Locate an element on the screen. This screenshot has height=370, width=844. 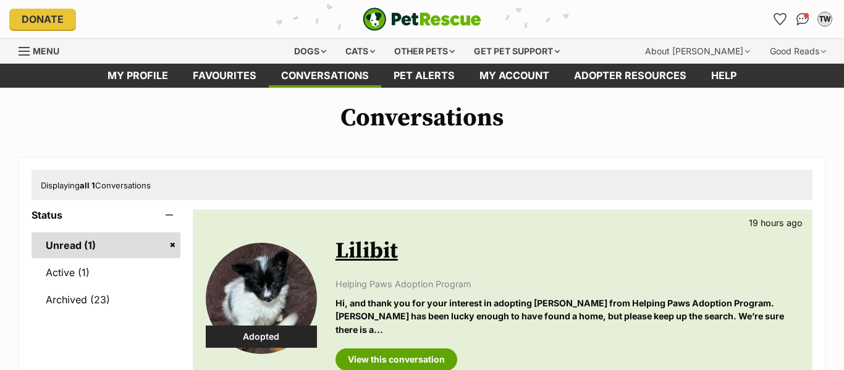
p: 19 hours ago is located at coordinates (776, 223).